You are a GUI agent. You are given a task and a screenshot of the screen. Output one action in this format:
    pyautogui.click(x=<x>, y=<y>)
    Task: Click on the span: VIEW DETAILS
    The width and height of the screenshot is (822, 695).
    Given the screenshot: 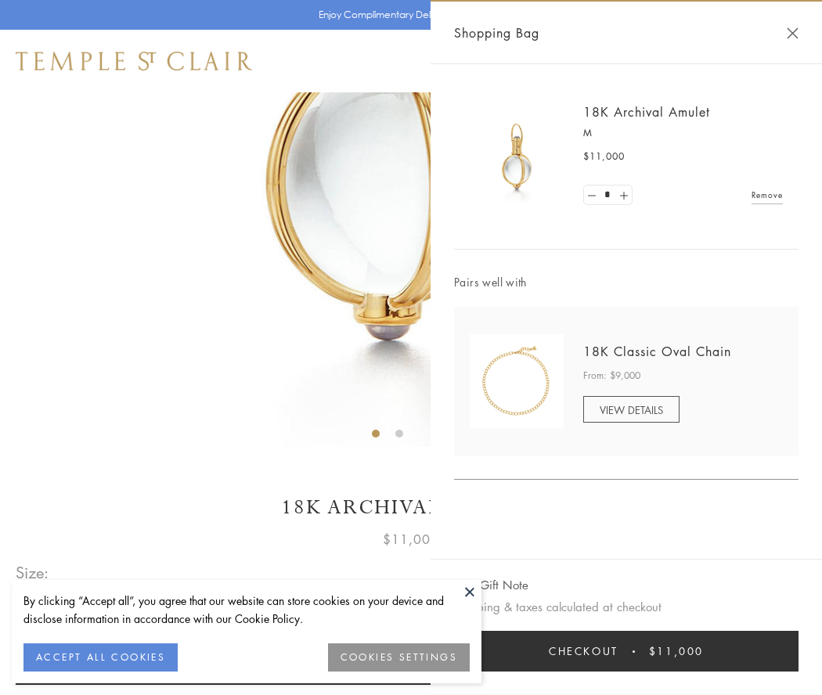 What is the action you would take?
    pyautogui.click(x=631, y=409)
    